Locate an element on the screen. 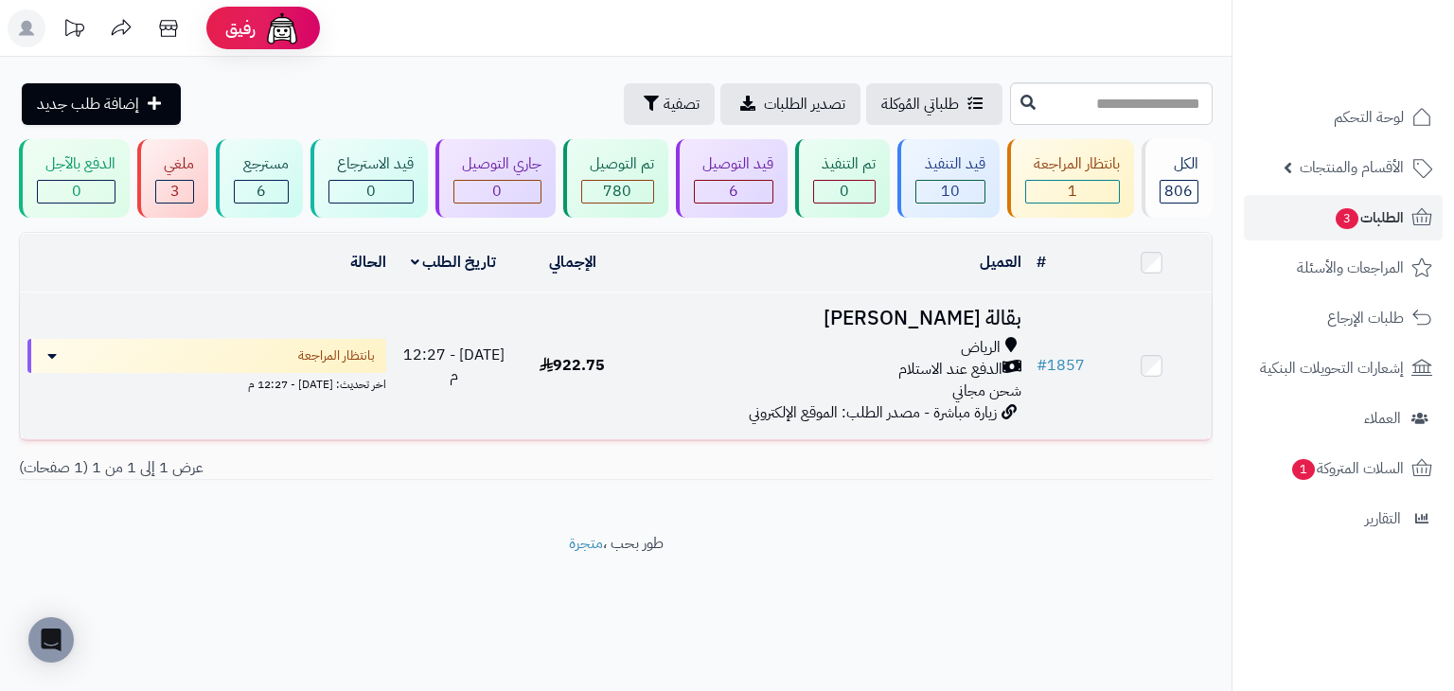 This screenshot has width=1454, height=691. a: إشعارات التحويلات البنكية is located at coordinates (1344, 368).